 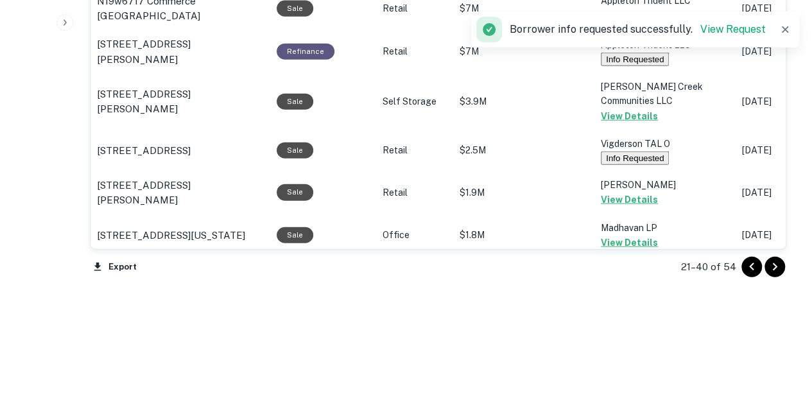 I want to click on a: View Request, so click(x=733, y=29).